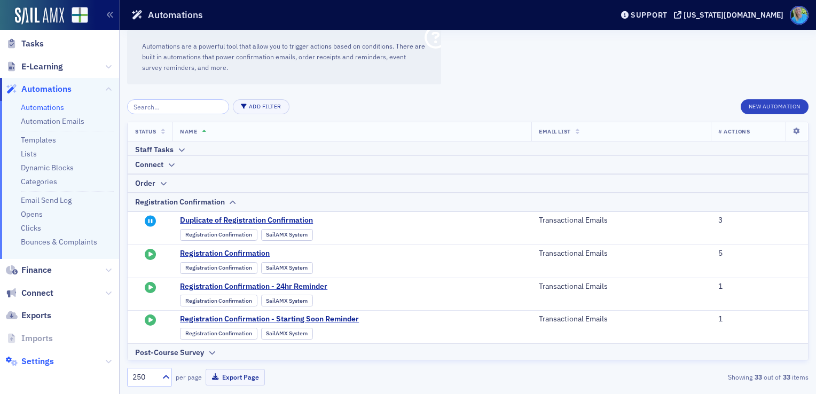  Describe the element at coordinates (261, 107) in the screenshot. I see `button: Add Filter` at that location.